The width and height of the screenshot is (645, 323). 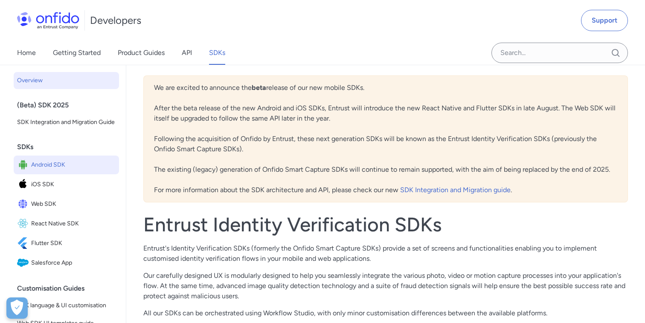 What do you see at coordinates (66, 204) in the screenshot?
I see `a: IconWeb SDKWeb SDK` at bounding box center [66, 204].